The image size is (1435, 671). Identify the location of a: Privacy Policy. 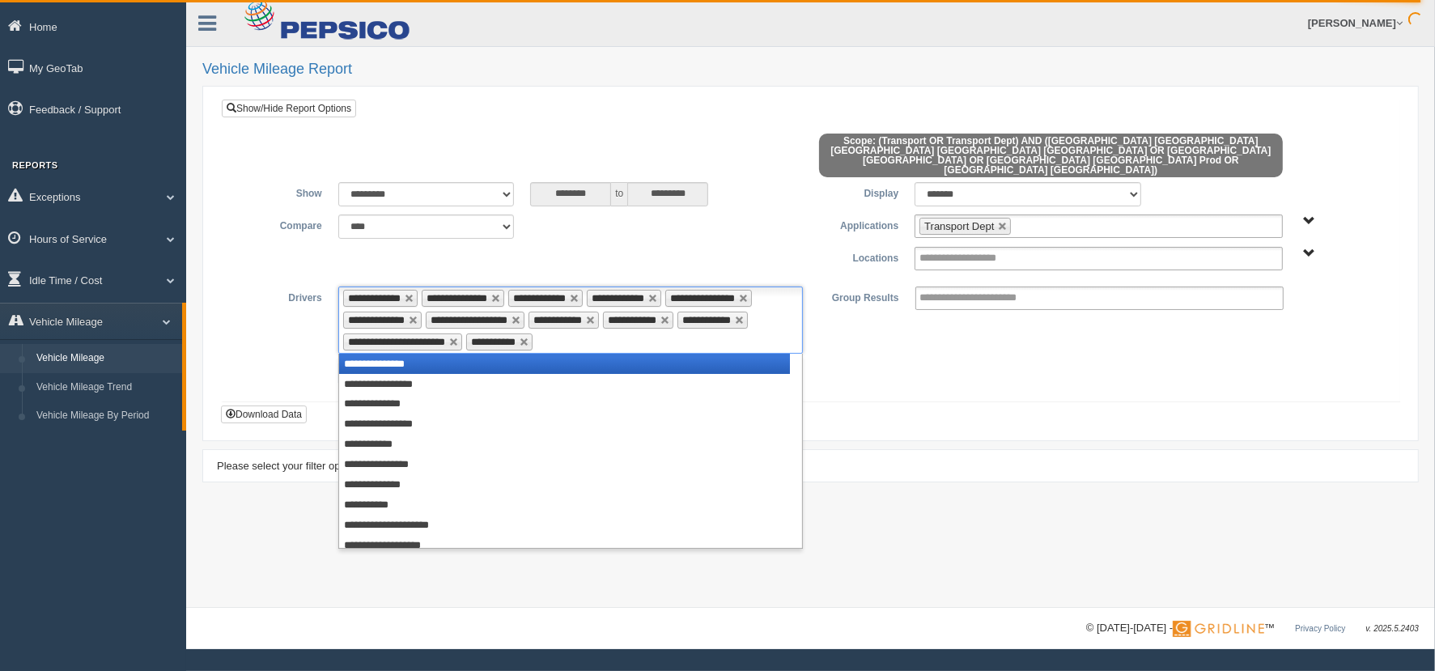
(1320, 628).